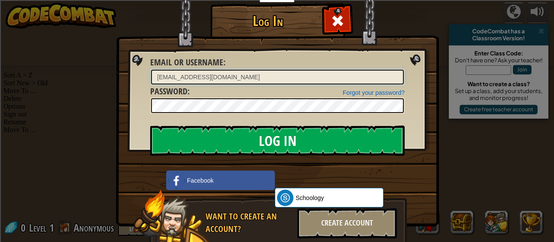 This screenshot has width=554, height=242. I want to click on img: facebook_small.png, so click(177, 181).